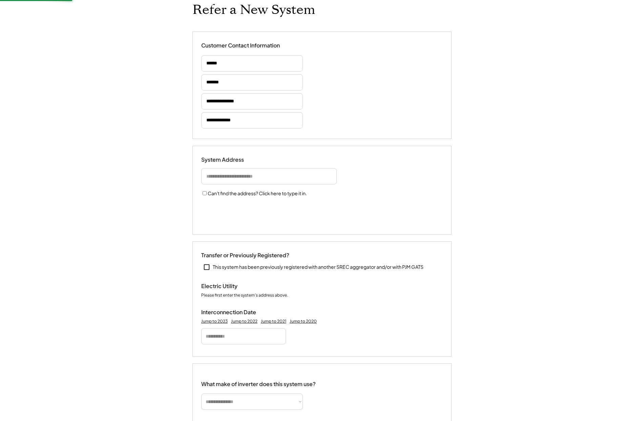  I want to click on div: Interconnection Date, so click(235, 312).